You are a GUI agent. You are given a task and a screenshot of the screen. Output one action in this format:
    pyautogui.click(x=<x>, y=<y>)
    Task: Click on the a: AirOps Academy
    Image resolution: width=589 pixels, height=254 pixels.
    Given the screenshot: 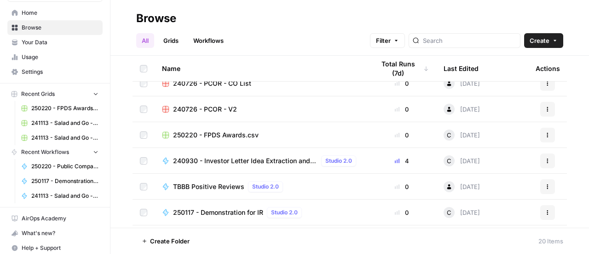 What is the action you would take?
    pyautogui.click(x=55, y=218)
    